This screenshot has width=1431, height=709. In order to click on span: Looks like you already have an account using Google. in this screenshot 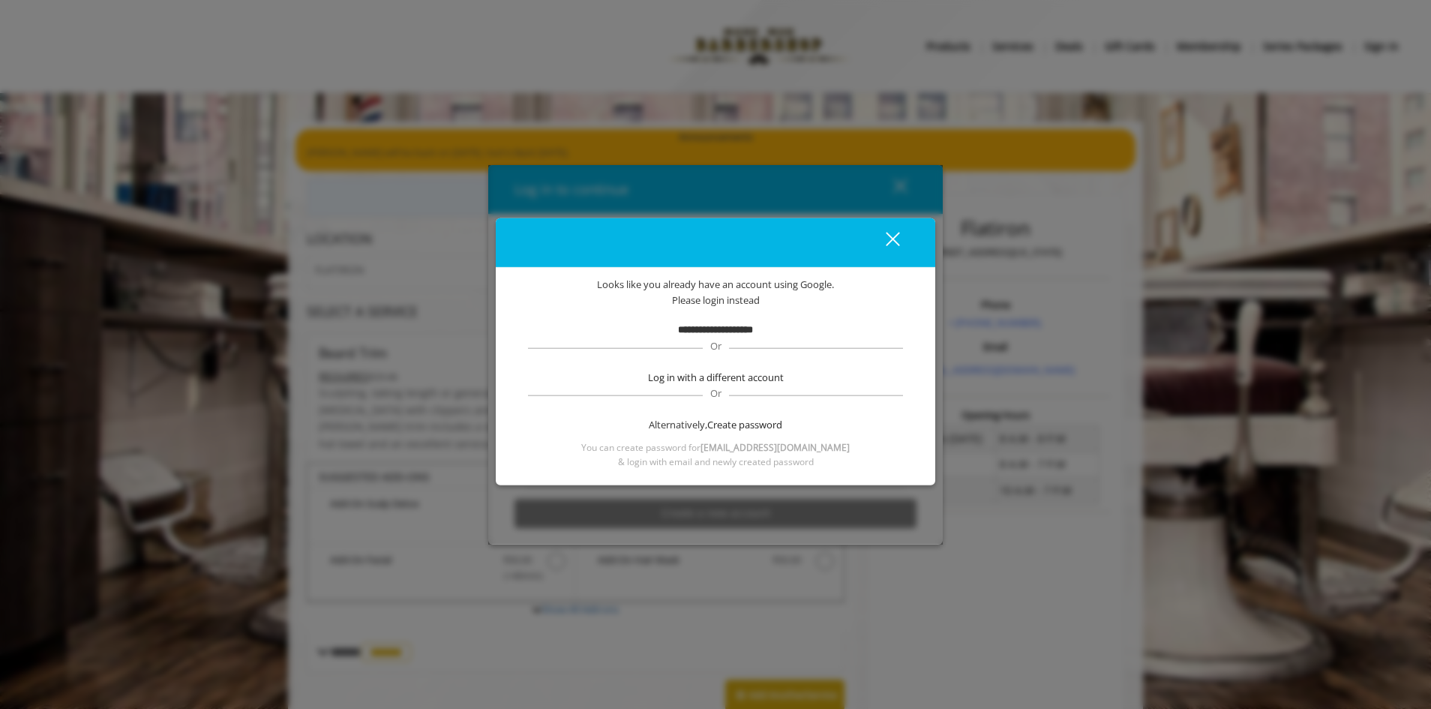, I will do `click(716, 284)`.